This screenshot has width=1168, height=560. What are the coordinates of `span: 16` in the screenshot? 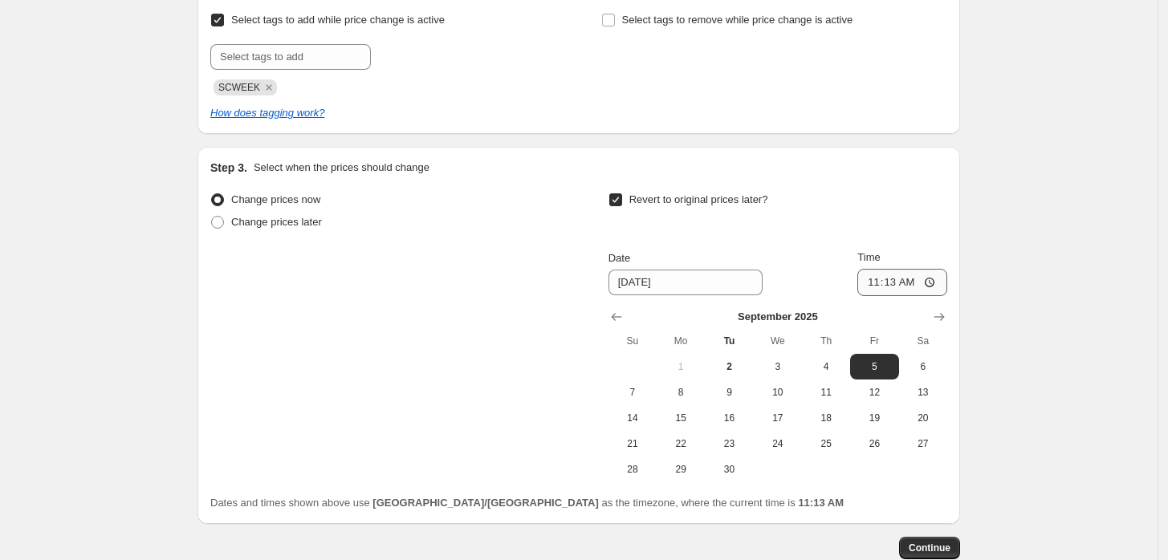 It's located at (729, 418).